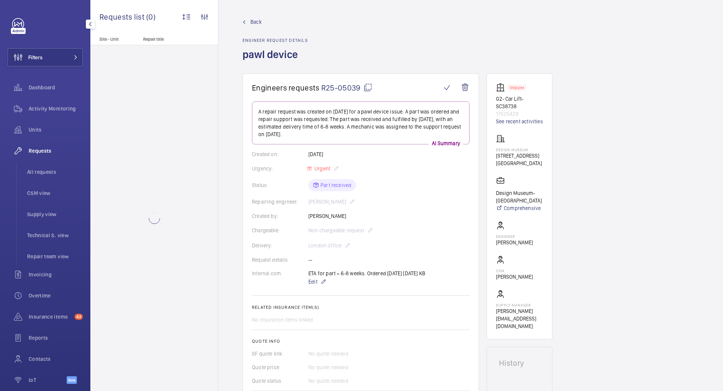  I want to click on span: R25-05039, so click(347, 87).